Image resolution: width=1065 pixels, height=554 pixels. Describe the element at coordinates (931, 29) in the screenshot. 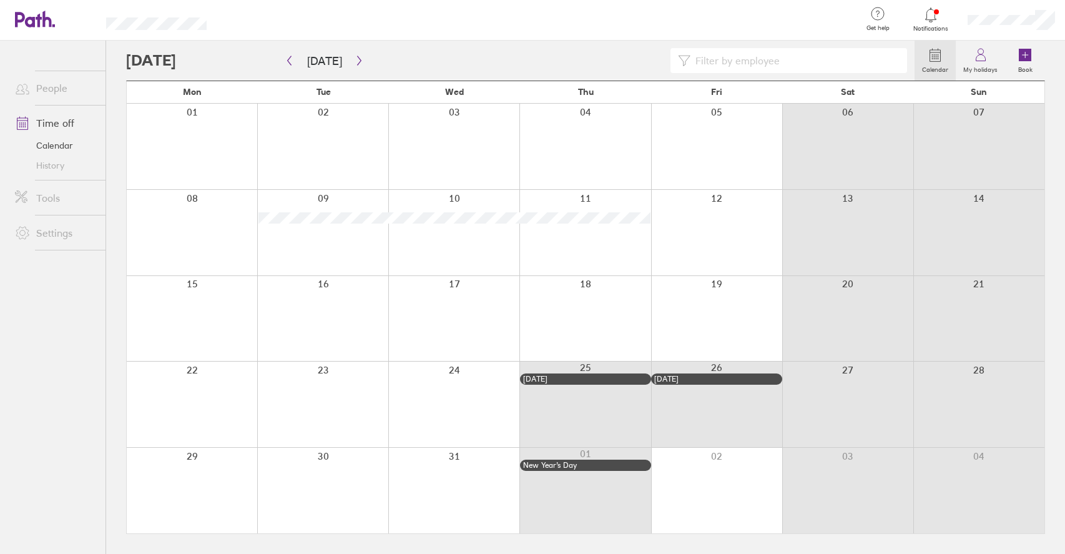

I see `span: Notifications` at that location.